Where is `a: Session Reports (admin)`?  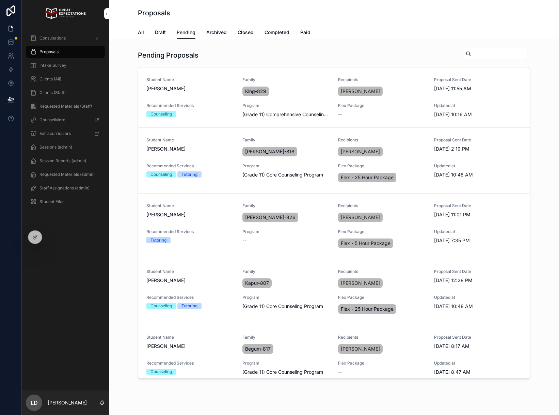
a: Session Reports (admin) is located at coordinates (65, 161).